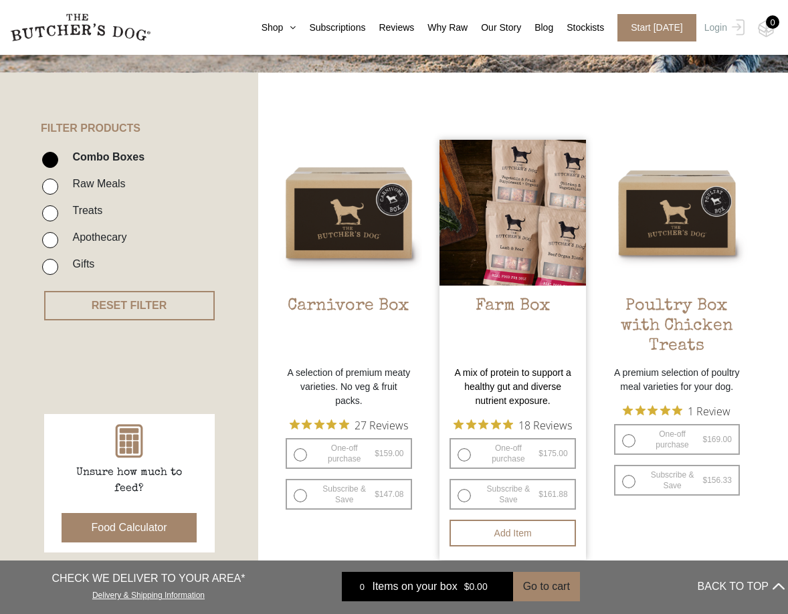 This screenshot has height=614, width=788. Describe the element at coordinates (389, 27) in the screenshot. I see `a: Reviews` at that location.